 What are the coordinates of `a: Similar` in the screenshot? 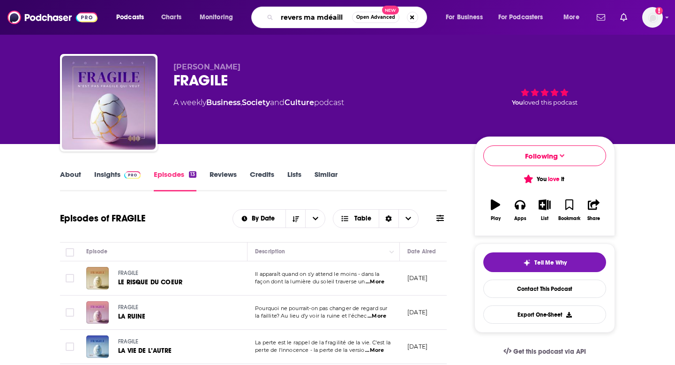 It's located at (326, 180).